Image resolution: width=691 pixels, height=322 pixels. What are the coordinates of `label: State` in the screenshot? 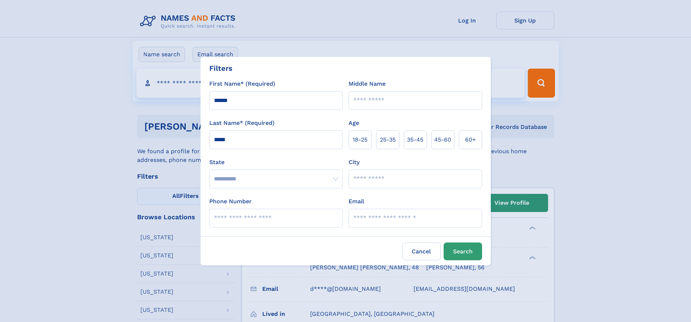 It's located at (276, 162).